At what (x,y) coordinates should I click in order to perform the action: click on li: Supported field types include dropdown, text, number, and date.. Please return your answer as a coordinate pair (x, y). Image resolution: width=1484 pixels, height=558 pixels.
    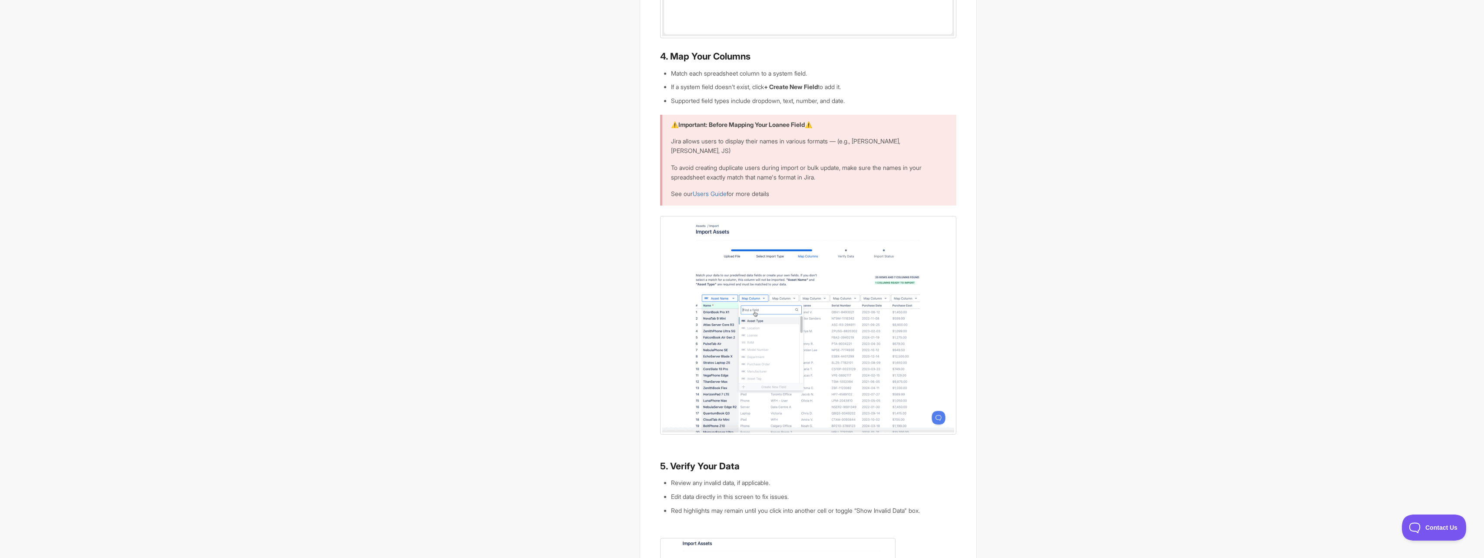
    Looking at the image, I should click on (814, 101).